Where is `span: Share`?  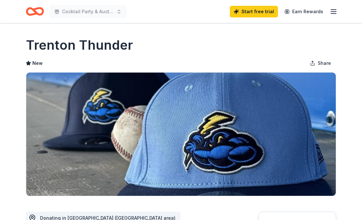 span: Share is located at coordinates (324, 63).